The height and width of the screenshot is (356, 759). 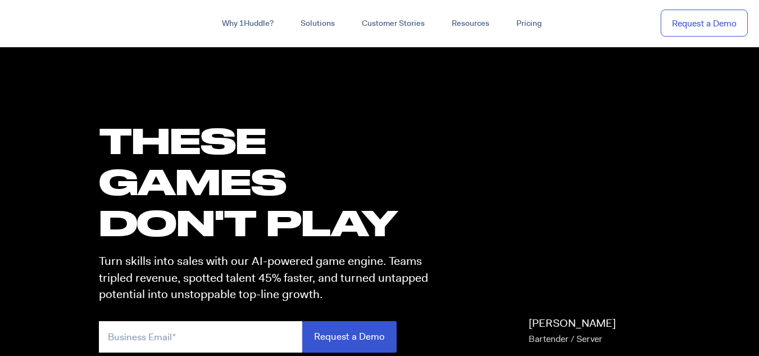 I want to click on a: Why 1Huddle?, so click(x=248, y=24).